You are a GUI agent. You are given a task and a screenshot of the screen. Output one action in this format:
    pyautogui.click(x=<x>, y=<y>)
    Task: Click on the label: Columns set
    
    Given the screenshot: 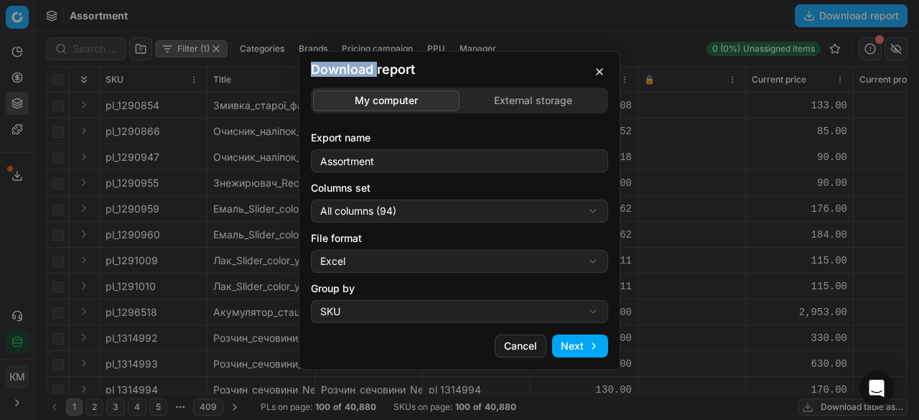 What is the action you would take?
    pyautogui.click(x=459, y=188)
    